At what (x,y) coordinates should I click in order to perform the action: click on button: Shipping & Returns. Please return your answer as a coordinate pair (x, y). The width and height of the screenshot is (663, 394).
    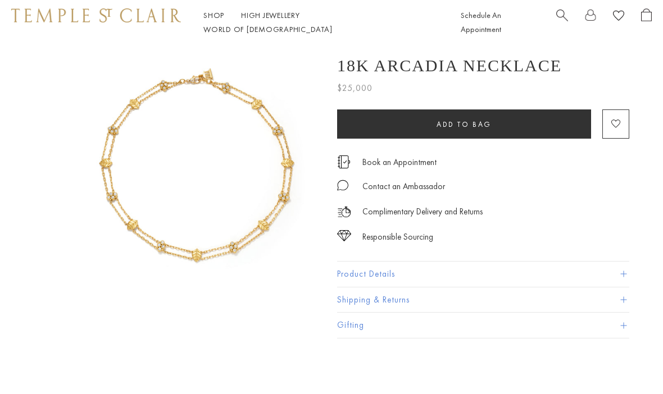
    Looking at the image, I should click on (483, 300).